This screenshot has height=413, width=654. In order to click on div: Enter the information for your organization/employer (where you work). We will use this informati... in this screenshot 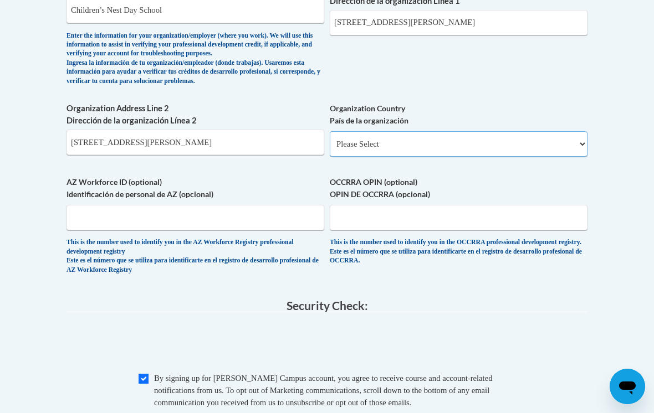, I will do `click(195, 59)`.